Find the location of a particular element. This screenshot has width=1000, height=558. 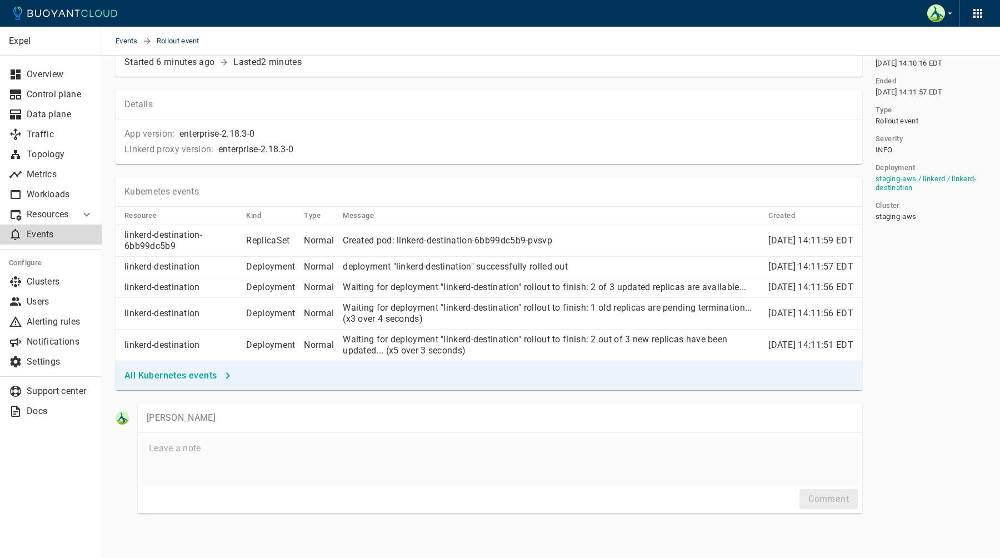

p: Waiting for deployment "linkerd-destination" rollout to finish: 1 old replicas are pending termin... is located at coordinates (551, 313).